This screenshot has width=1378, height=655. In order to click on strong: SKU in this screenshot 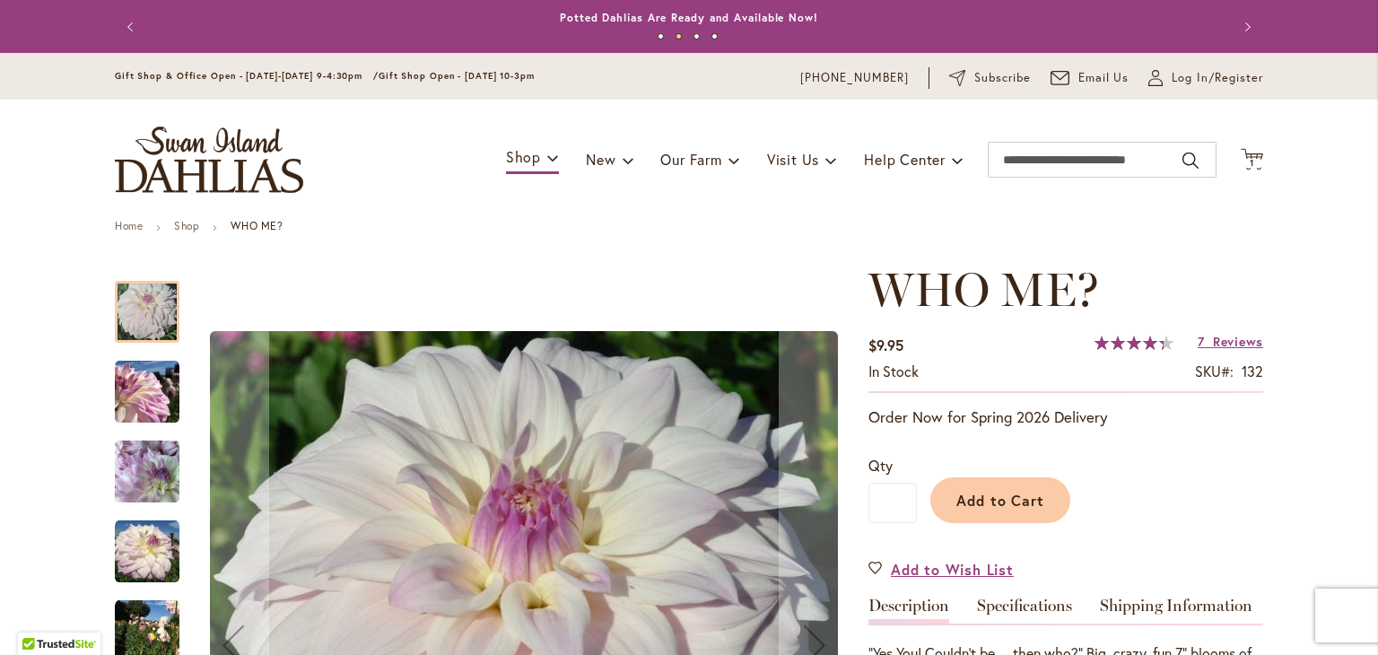, I will do `click(1214, 370)`.